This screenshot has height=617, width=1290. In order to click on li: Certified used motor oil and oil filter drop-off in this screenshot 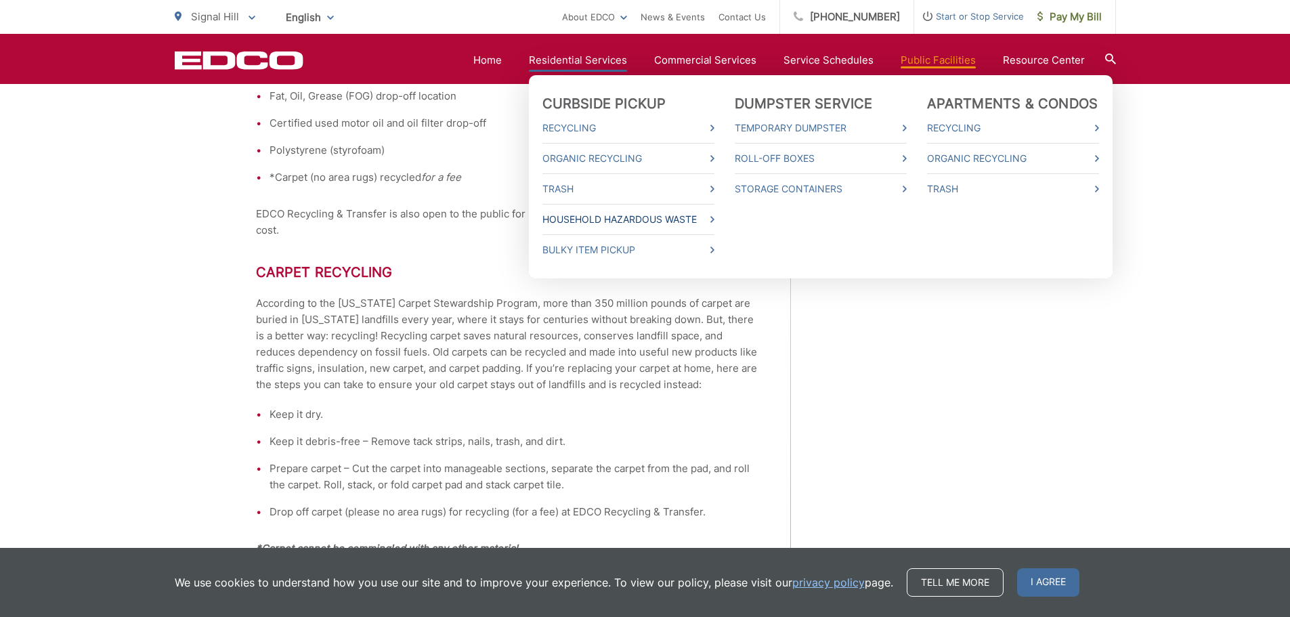, I will do `click(513, 123)`.